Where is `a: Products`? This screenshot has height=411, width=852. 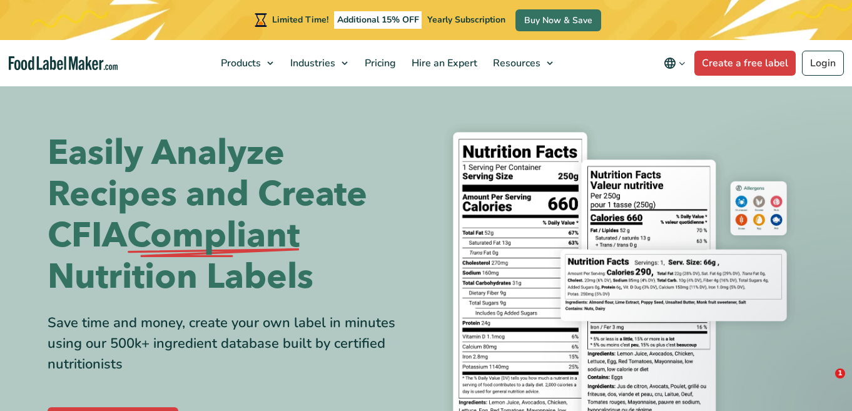 a: Products is located at coordinates (247, 63).